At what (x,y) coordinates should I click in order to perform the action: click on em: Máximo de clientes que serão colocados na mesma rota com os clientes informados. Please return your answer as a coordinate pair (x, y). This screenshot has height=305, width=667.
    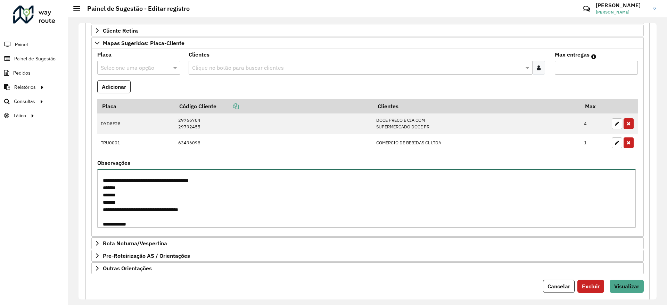
    Looking at the image, I should click on (594, 57).